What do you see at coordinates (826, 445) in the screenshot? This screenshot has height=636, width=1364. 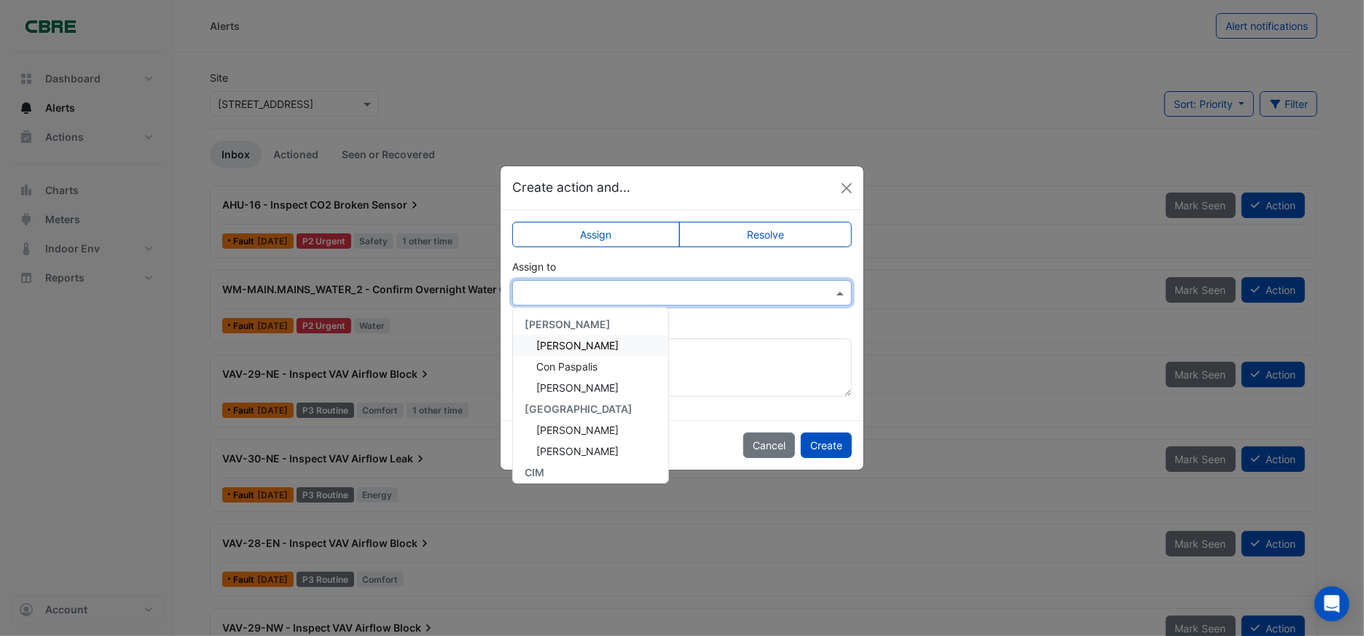 I see `button: Create` at bounding box center [826, 445].